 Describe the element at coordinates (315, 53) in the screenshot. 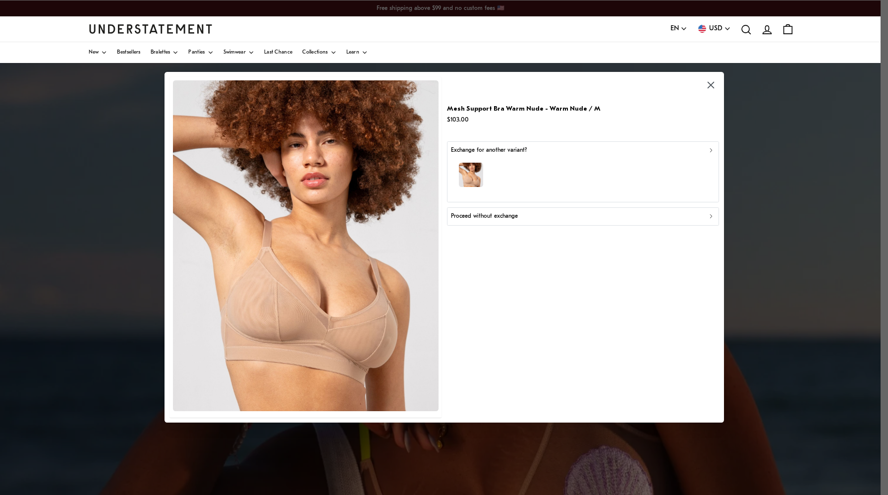

I see `span: Collections` at that location.